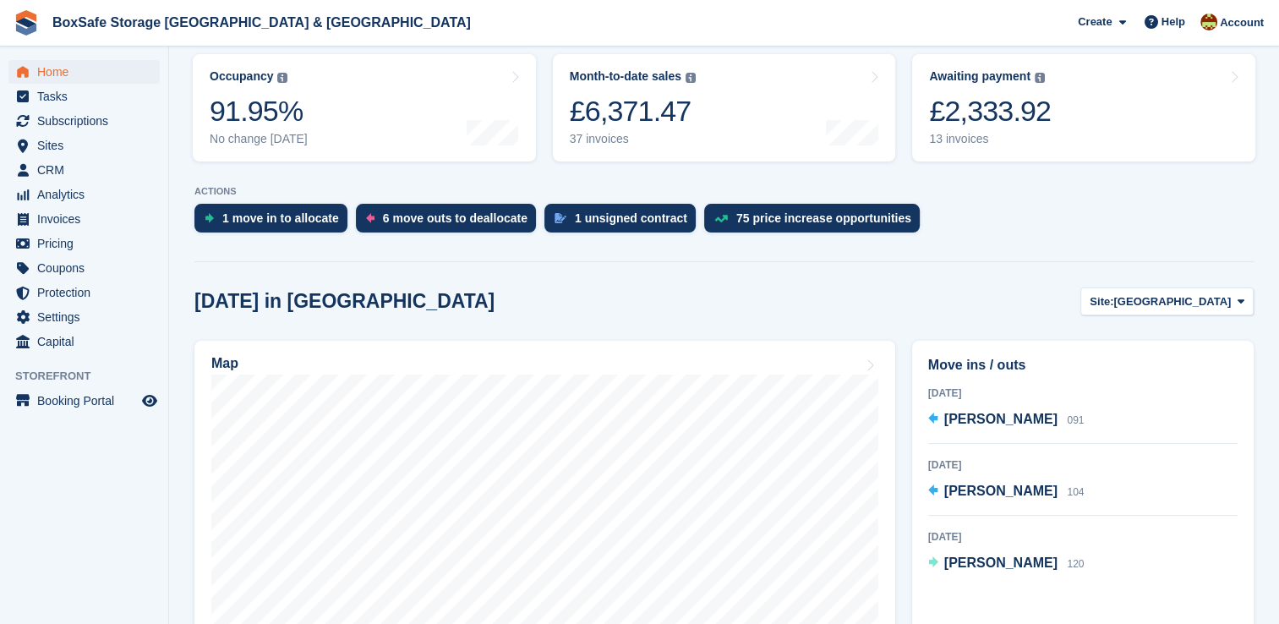  What do you see at coordinates (1241, 23) in the screenshot?
I see `span: Account` at bounding box center [1241, 23].